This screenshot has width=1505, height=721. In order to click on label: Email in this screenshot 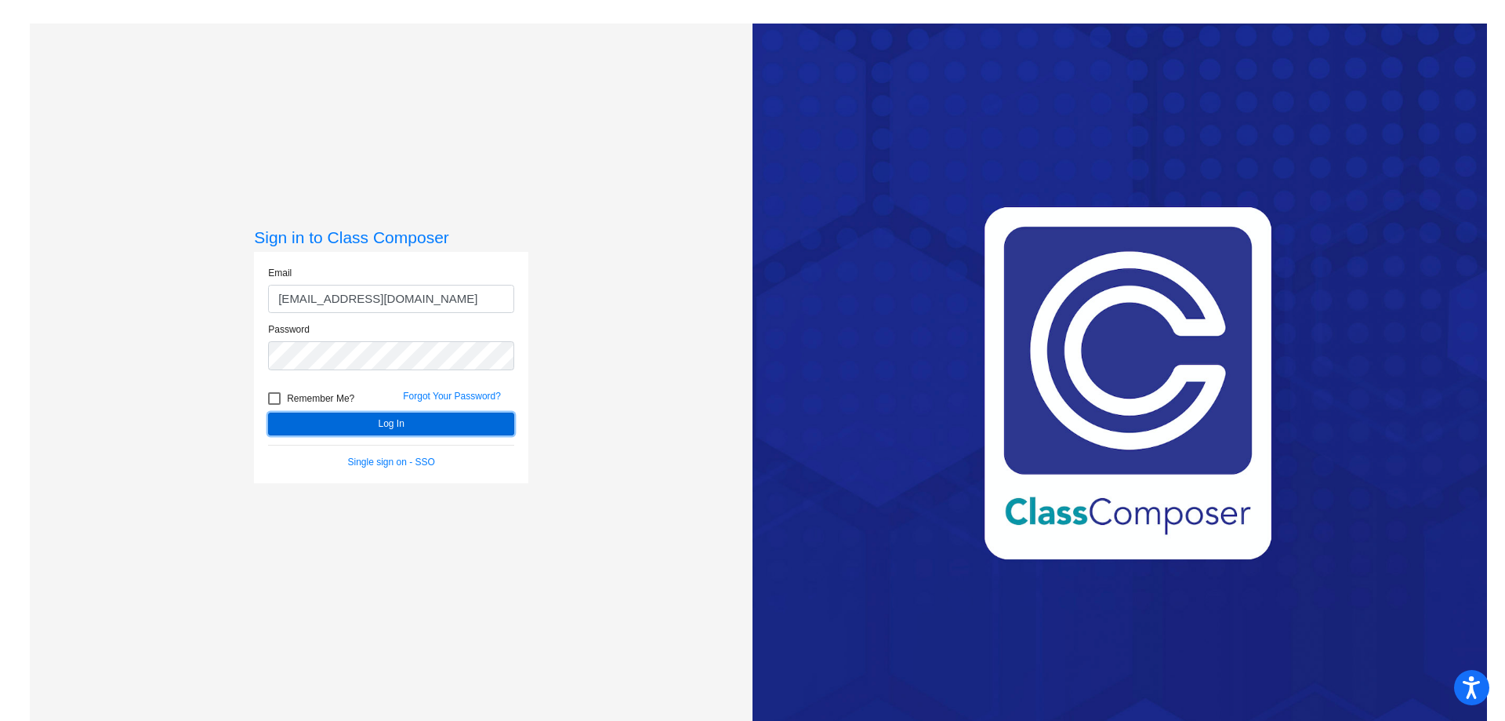, I will do `click(280, 273)`.